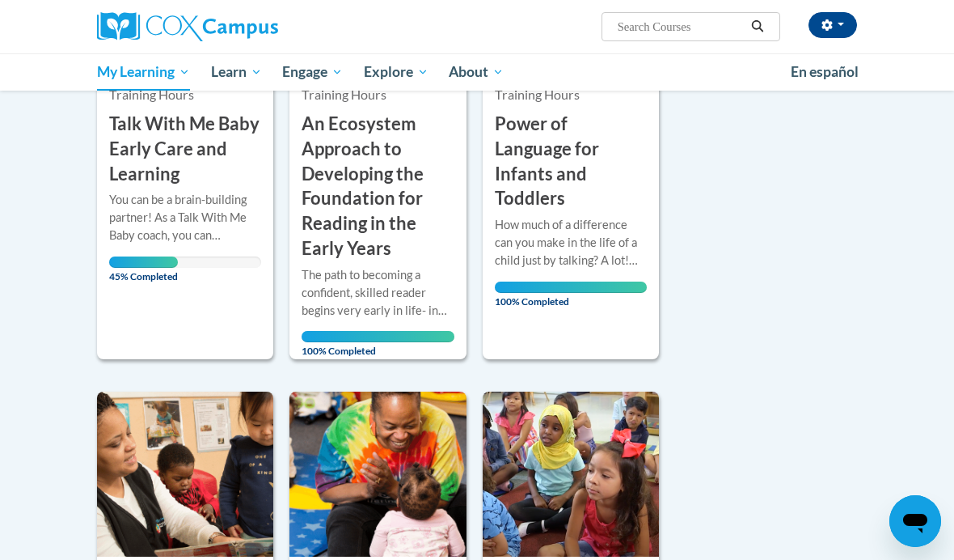 The image size is (954, 560). Describe the element at coordinates (215, 27) in the screenshot. I see `a: Cox Campus` at that location.